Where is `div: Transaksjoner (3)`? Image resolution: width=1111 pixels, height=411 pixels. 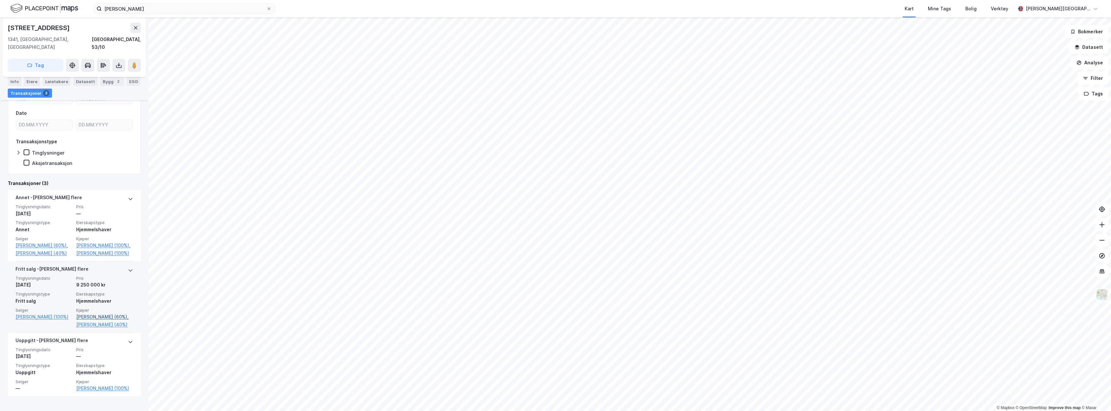
div: Transaksjoner (3) is located at coordinates (74, 183).